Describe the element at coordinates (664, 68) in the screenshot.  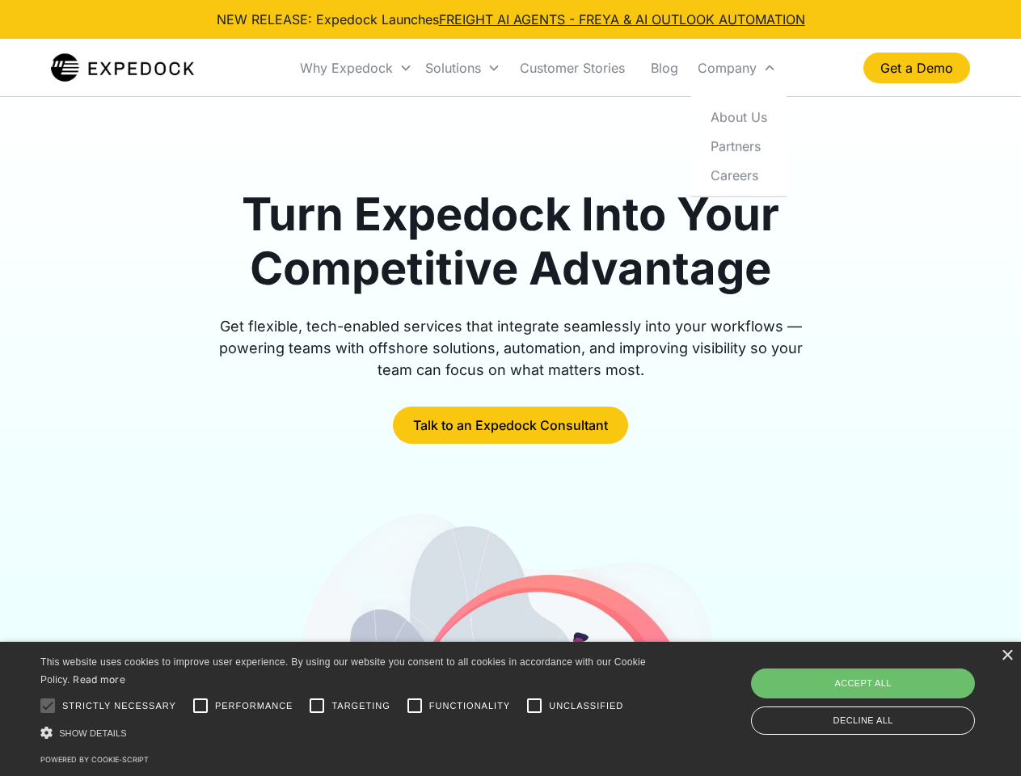
I see `a: Blog` at that location.